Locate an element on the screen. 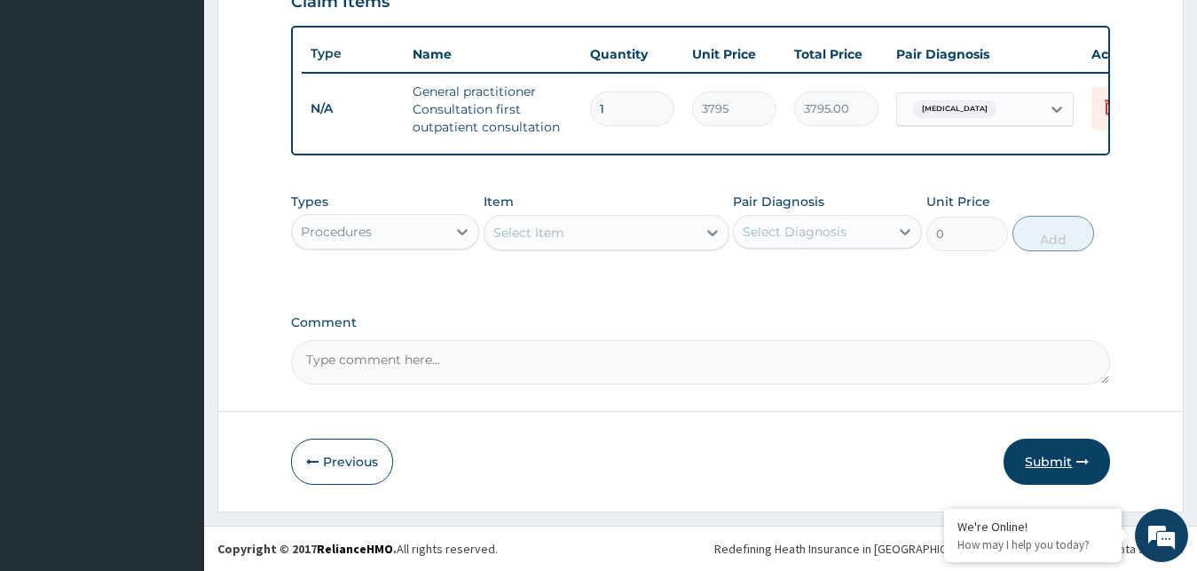 This screenshot has width=1197, height=571. a: RelianceHMO is located at coordinates (355, 548).